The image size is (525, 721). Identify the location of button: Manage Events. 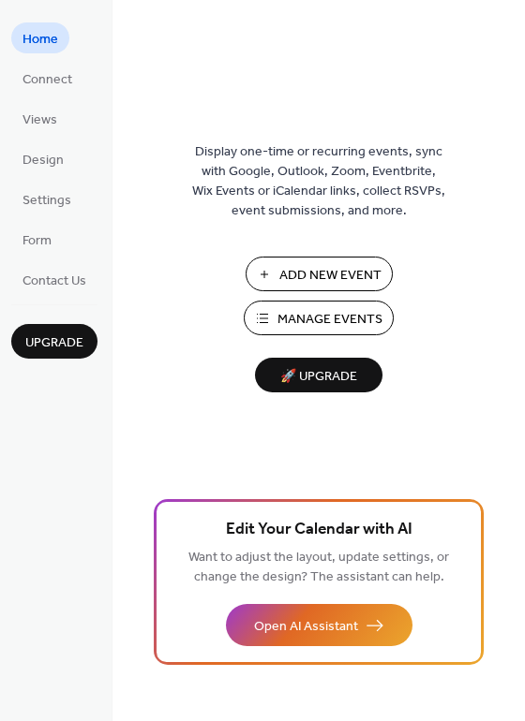
(319, 318).